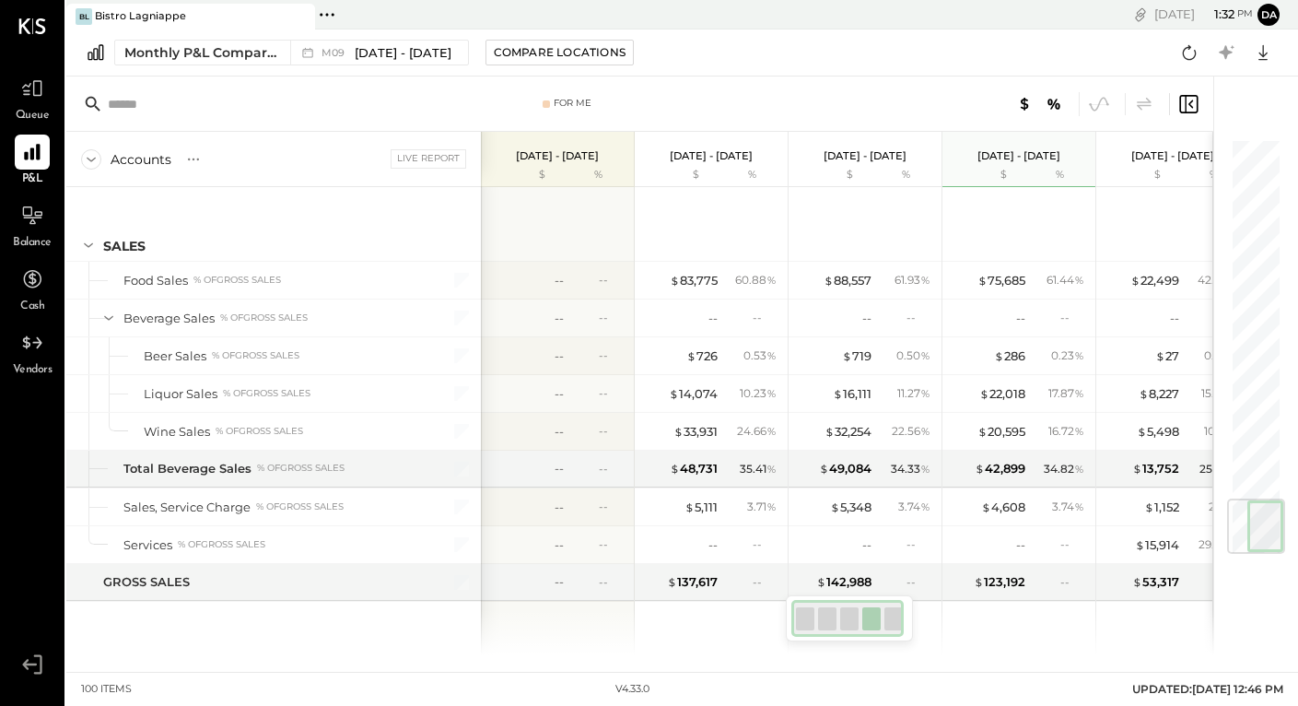 The image size is (1298, 706). What do you see at coordinates (32, 161) in the screenshot?
I see `a: P&L` at bounding box center [32, 161].